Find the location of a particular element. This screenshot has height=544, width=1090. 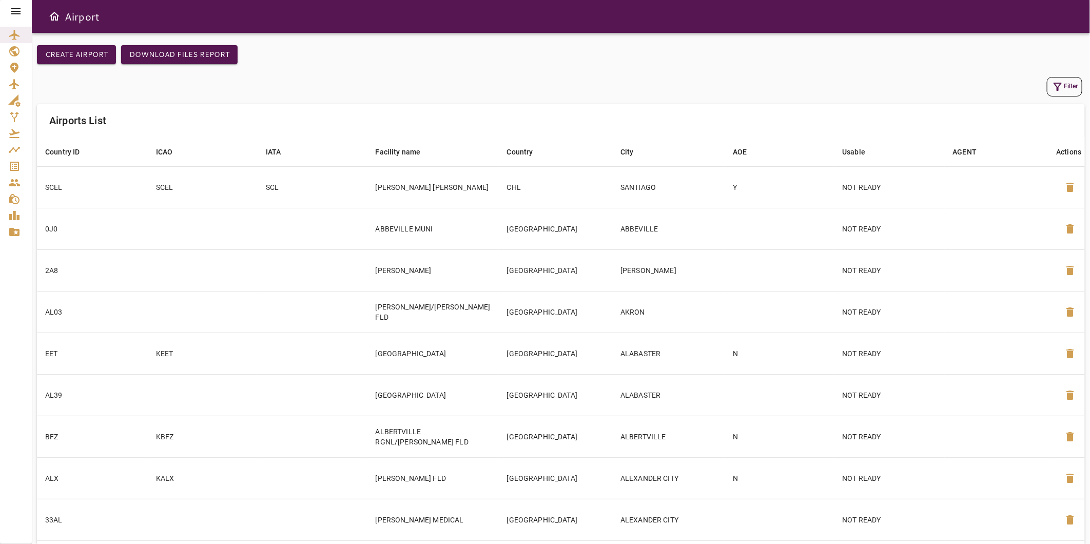

h6: Airports List is located at coordinates (78, 121).